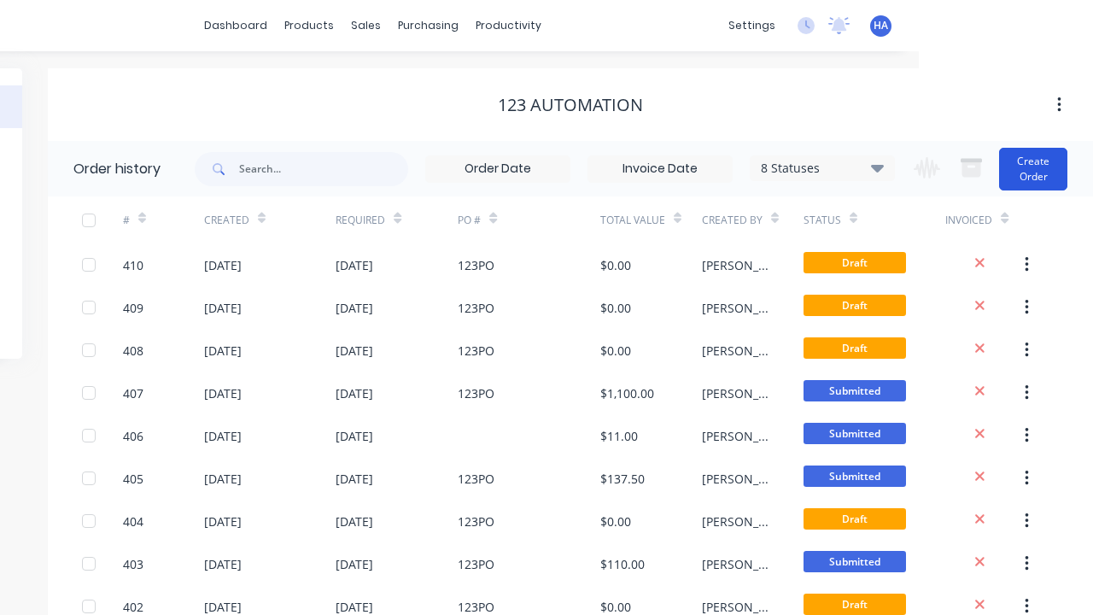  What do you see at coordinates (752, 26) in the screenshot?
I see `div: settings` at bounding box center [752, 26].